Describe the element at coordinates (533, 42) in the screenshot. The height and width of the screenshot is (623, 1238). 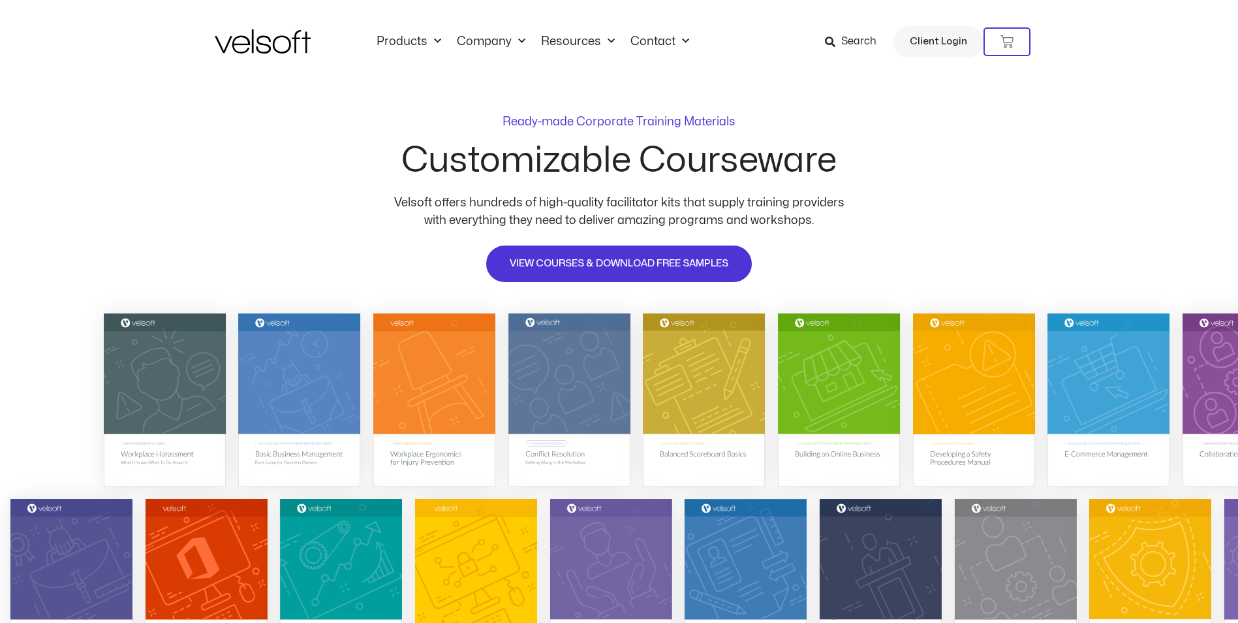
I see `nav: Menu` at that location.